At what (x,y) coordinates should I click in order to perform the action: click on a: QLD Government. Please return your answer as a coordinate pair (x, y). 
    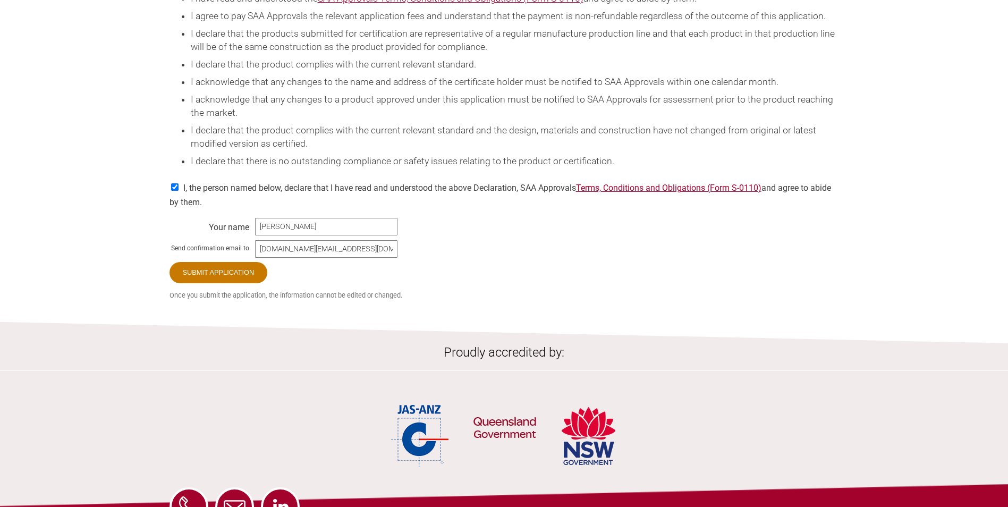
    Looking at the image, I should click on (505, 429).